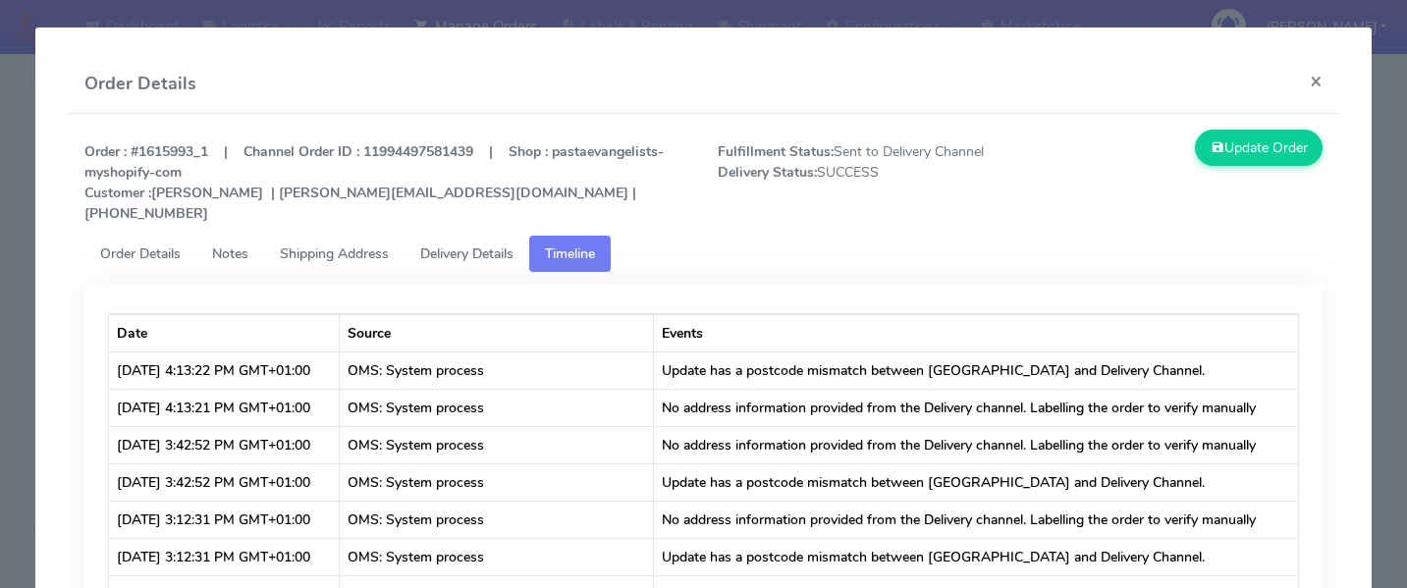  Describe the element at coordinates (1316, 81) in the screenshot. I see `button: Close` at that location.